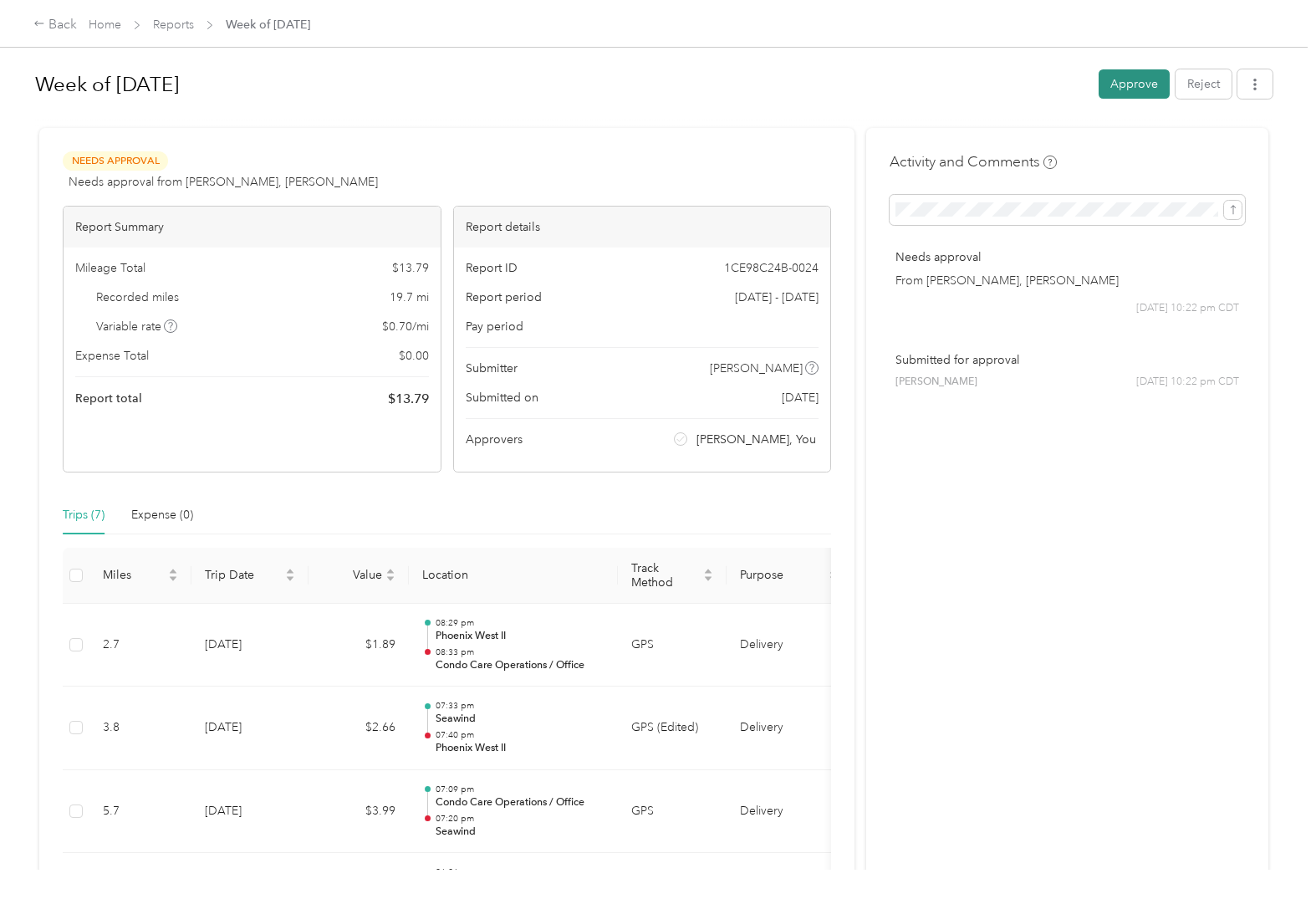 This screenshot has width=1316, height=899. I want to click on div: Back, so click(56, 25).